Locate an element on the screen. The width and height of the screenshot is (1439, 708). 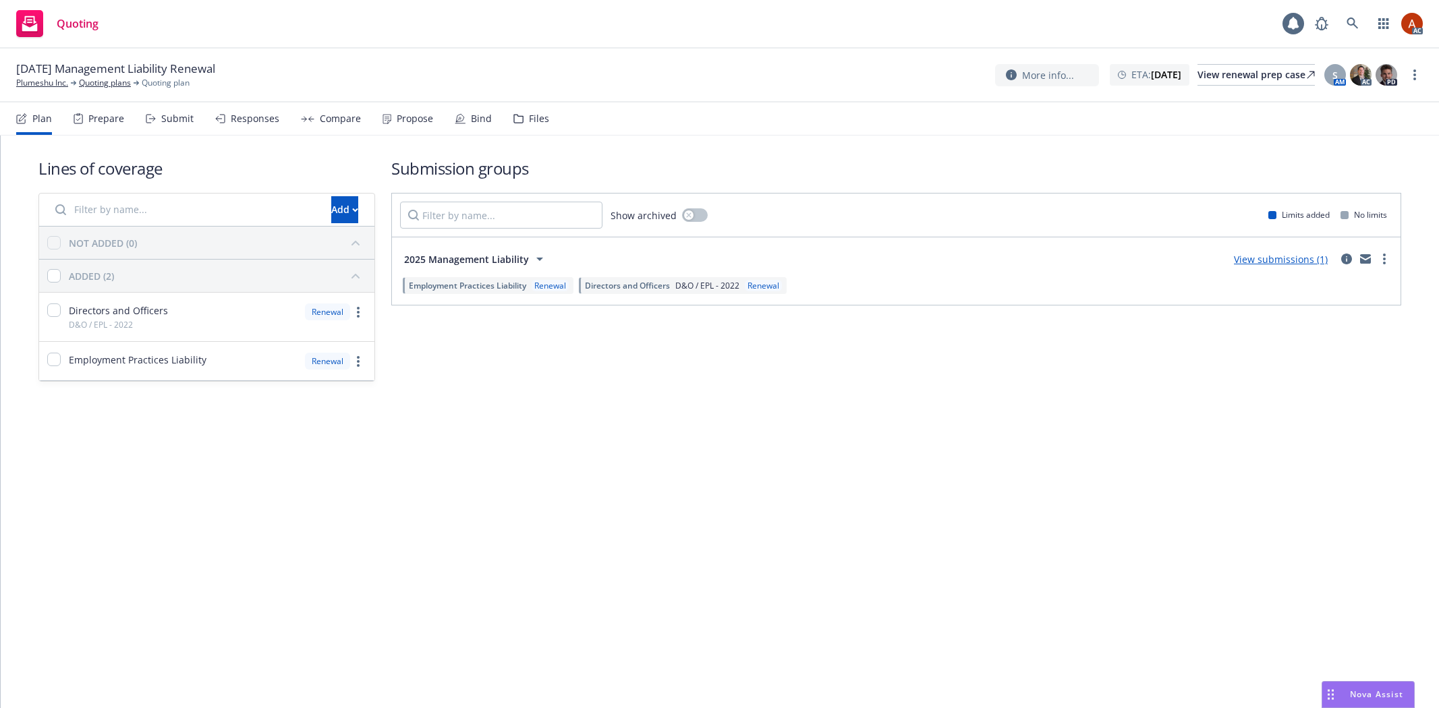
div: Submit is located at coordinates (177, 119).